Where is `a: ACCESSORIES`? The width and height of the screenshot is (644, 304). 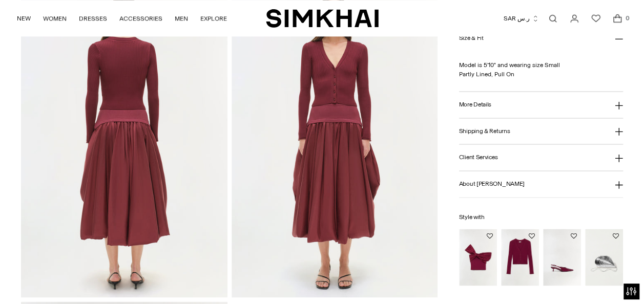
a: ACCESSORIES is located at coordinates (141, 18).